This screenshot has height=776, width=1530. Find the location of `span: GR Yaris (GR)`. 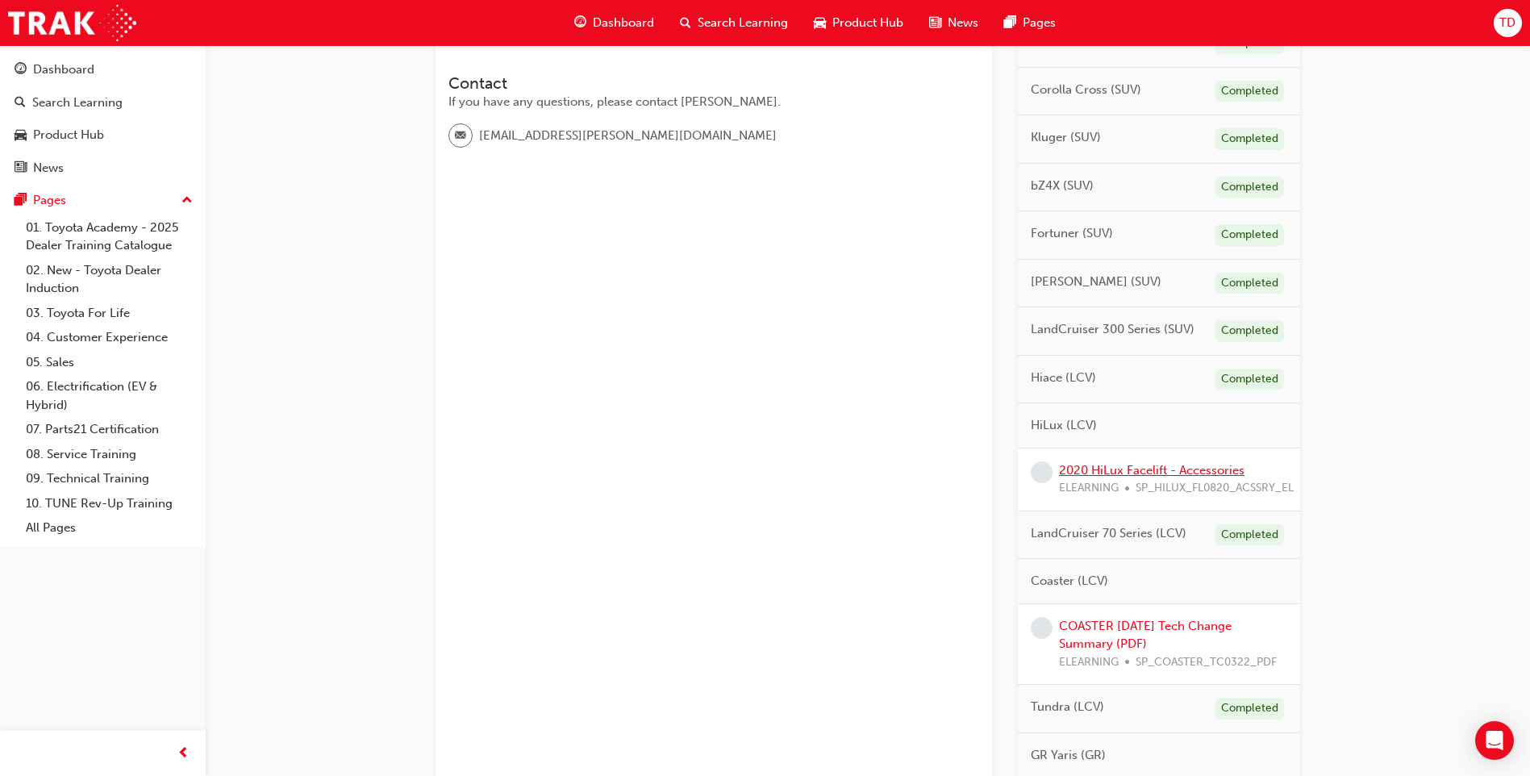

span: GR Yaris (GR) is located at coordinates (1068, 755).